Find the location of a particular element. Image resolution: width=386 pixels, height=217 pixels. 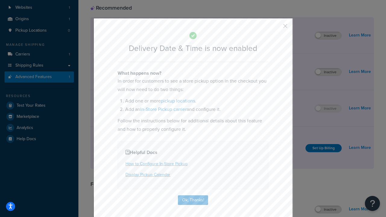

button: Ok, Thanks! is located at coordinates (193, 200).